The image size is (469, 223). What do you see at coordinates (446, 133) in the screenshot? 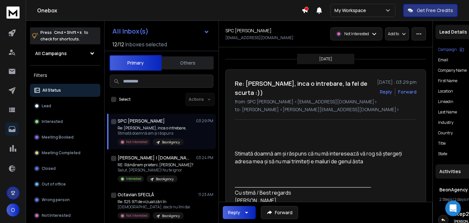
I see `p: Country` at bounding box center [446, 133].